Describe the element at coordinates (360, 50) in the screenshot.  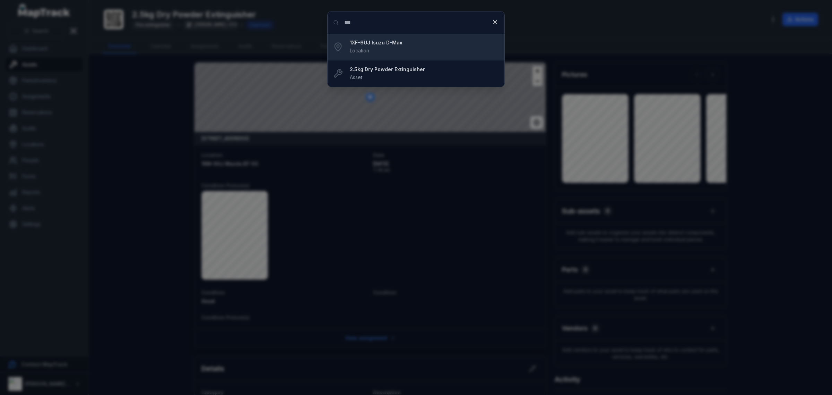
I see `span: Location` at that location.